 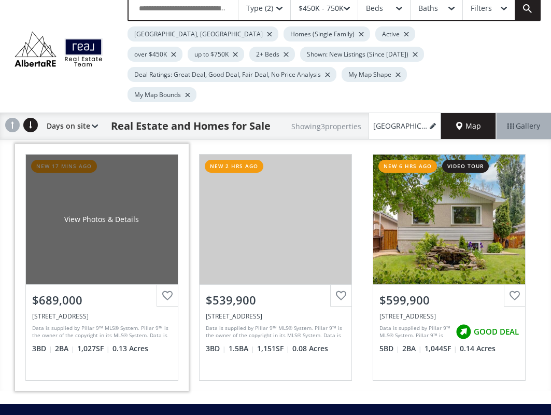 I want to click on div: Active, so click(x=395, y=34).